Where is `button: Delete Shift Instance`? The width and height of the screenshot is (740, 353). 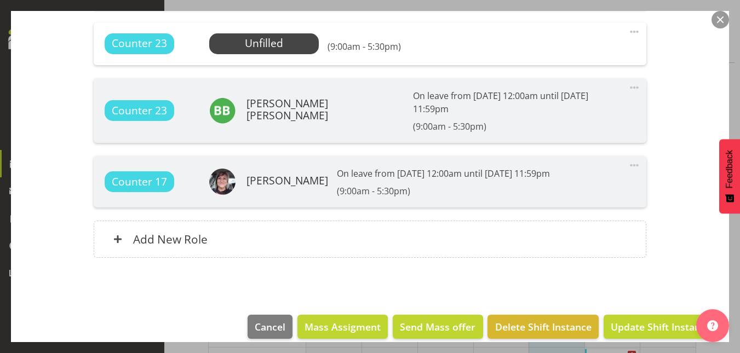
button: Delete Shift Instance is located at coordinates (543, 327).